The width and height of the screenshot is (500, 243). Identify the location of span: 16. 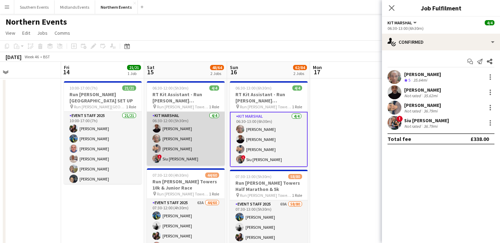
(233, 72).